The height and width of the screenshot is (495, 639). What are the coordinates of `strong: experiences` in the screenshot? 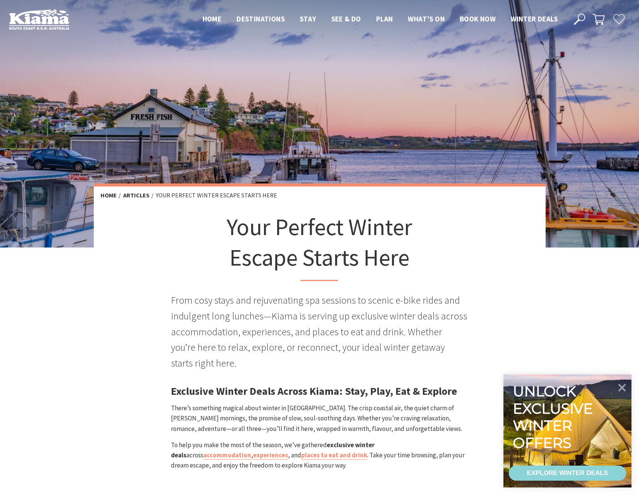 It's located at (271, 455).